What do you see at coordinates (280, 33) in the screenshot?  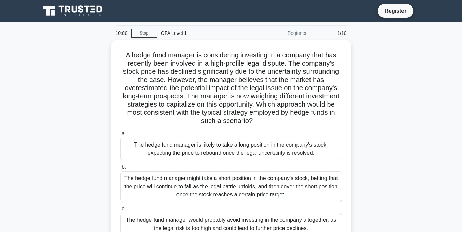 I see `div: Beginner` at bounding box center [280, 33].